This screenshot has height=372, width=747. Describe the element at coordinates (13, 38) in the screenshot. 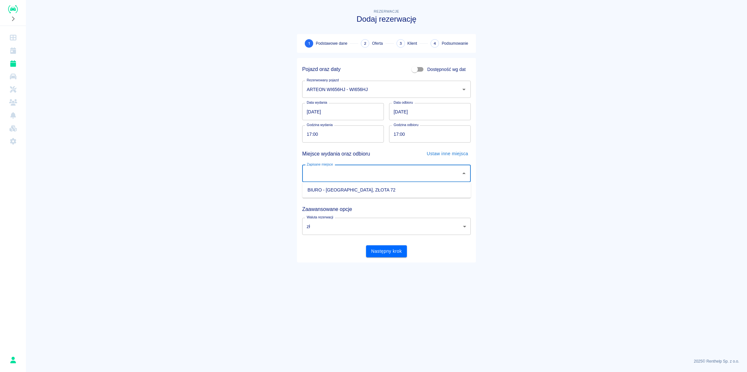

I see `a: Dashboard` at that location.